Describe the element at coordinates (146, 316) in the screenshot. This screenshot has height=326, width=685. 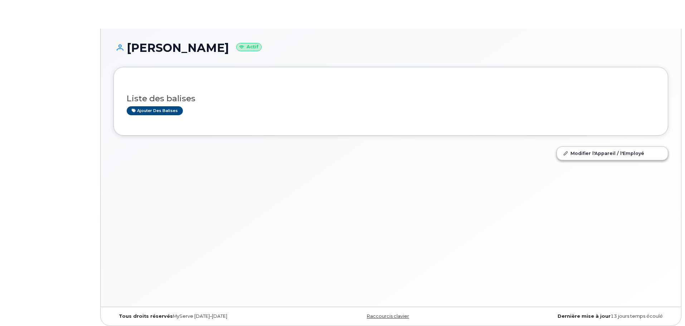
I see `strong: Tous droits réservés` at that location.